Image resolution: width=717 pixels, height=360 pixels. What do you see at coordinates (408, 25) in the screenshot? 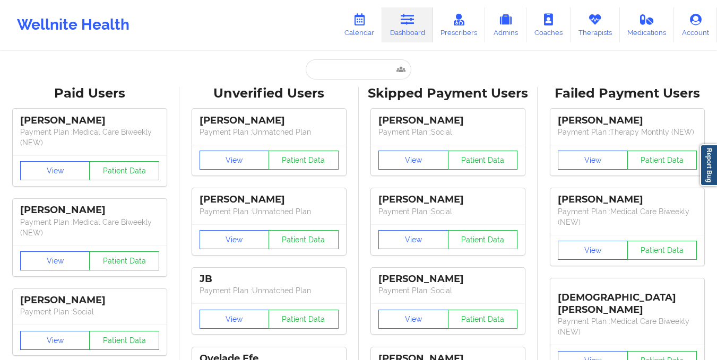
I see `a: Dashboard` at bounding box center [408, 25].